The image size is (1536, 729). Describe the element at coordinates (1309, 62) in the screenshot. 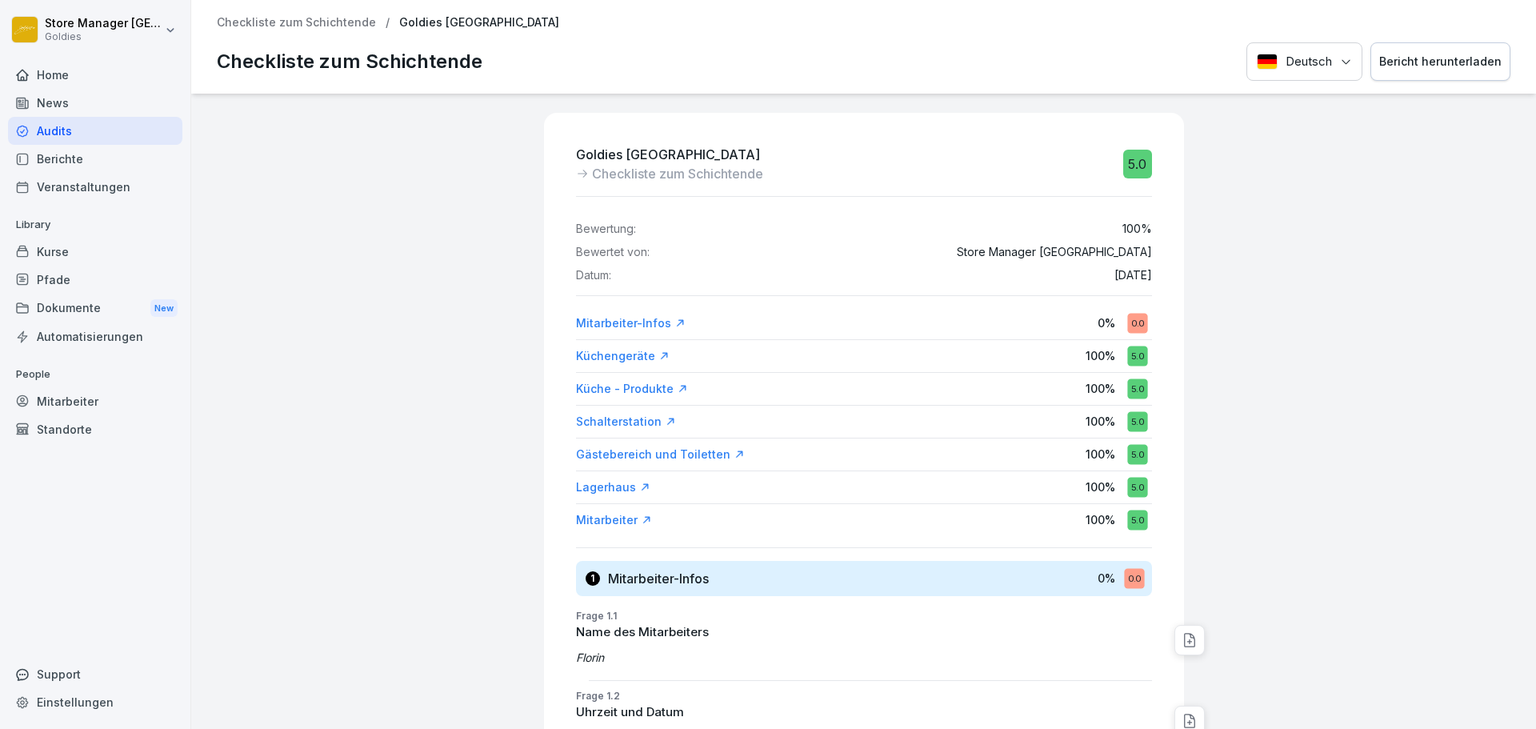

I see `p: Deutsch` at that location.